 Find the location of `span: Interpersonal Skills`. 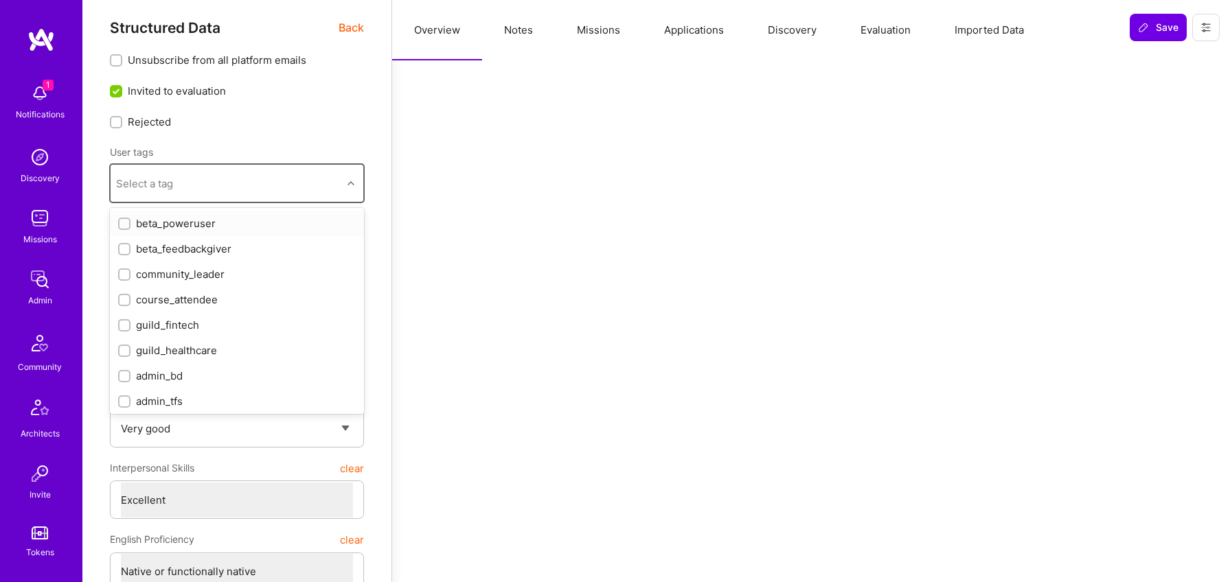

span: Interpersonal Skills is located at coordinates (152, 468).